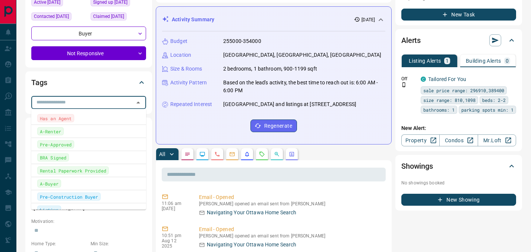 Image resolution: width=531 pixels, height=252 pixels. Describe the element at coordinates (404, 85) in the screenshot. I see `svg: Push Notification Only` at that location.